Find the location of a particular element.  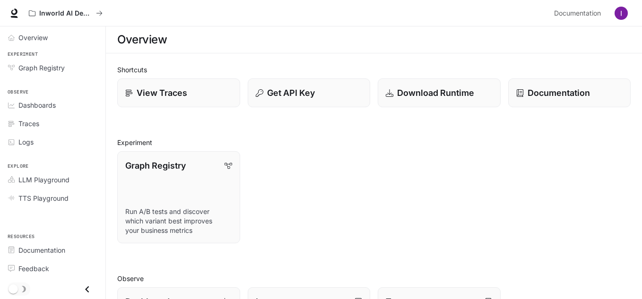

h2: Shortcuts is located at coordinates (374, 69).